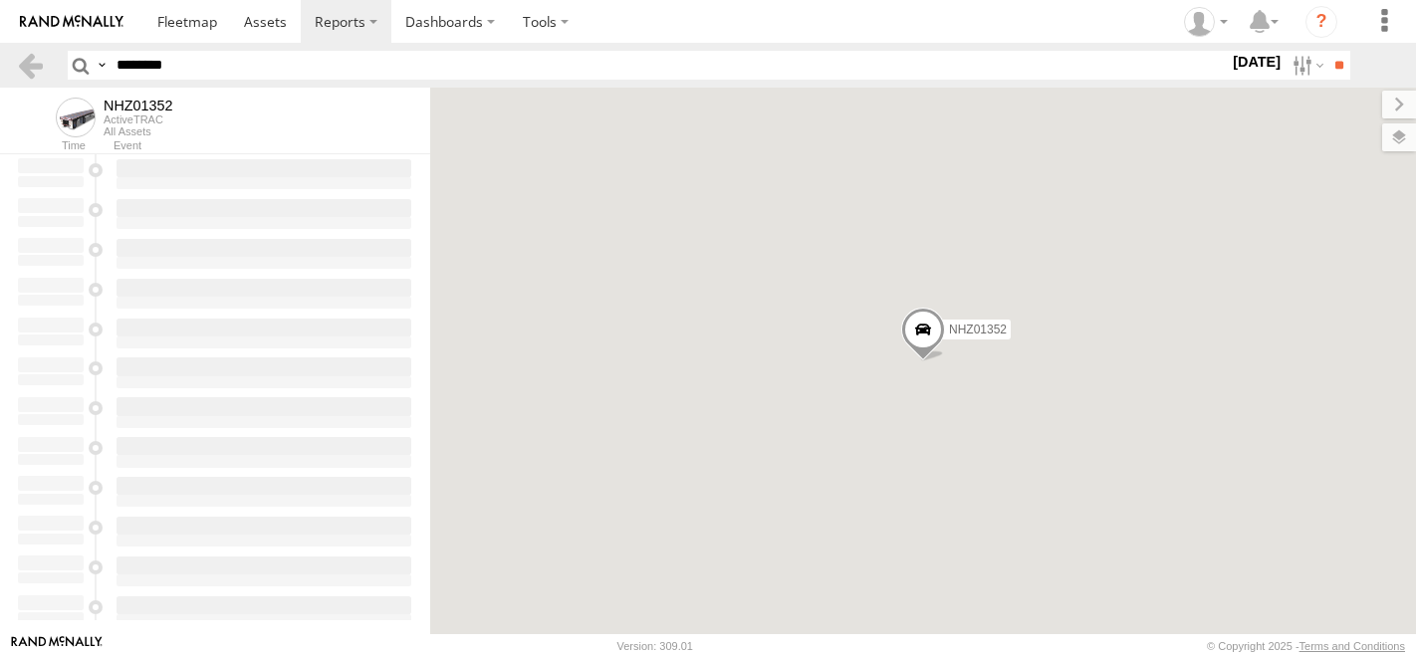 Image resolution: width=1416 pixels, height=656 pixels. Describe the element at coordinates (272, 146) in the screenshot. I see `div: Event` at that location.